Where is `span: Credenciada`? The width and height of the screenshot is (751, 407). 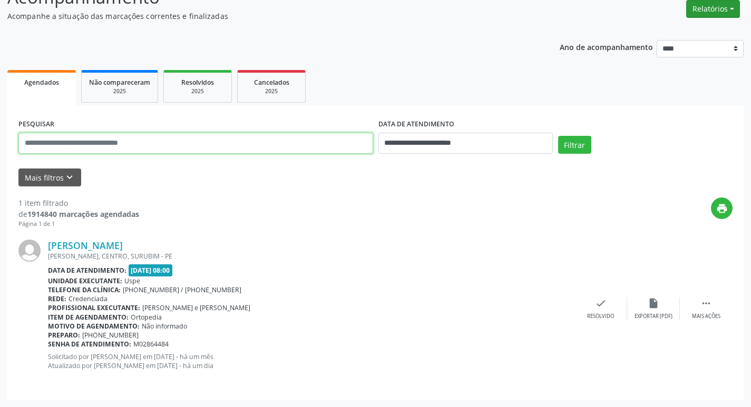
span: Credenciada is located at coordinates (88, 299).